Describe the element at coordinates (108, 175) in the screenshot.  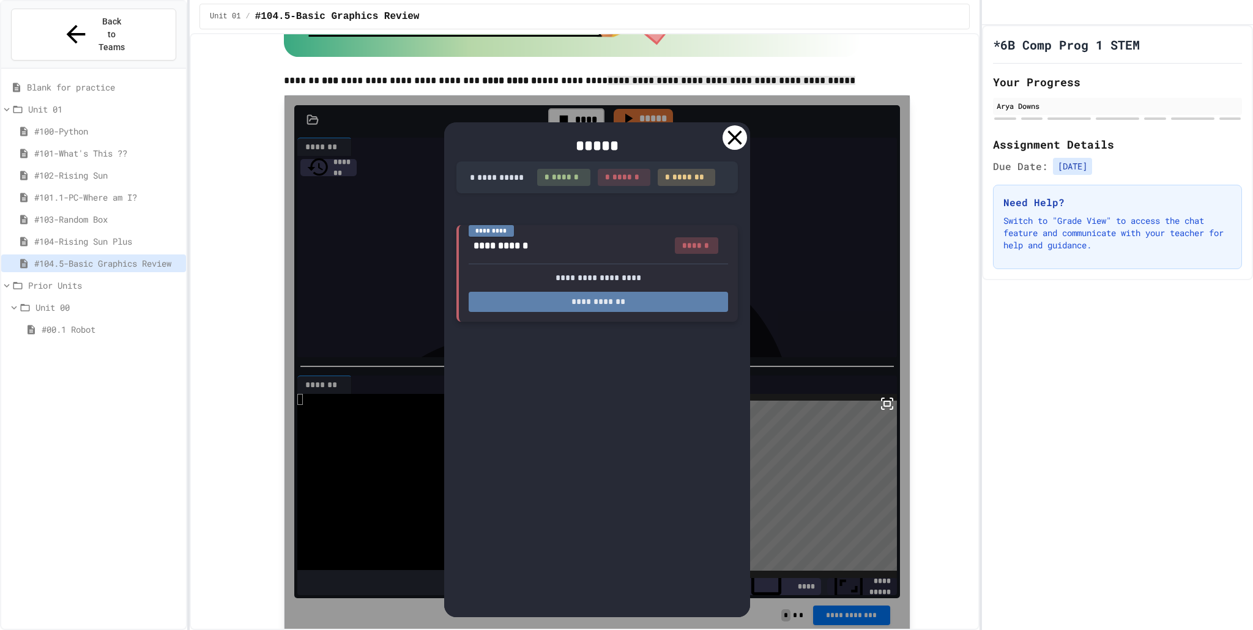
I see `span: #102-Rising Sun` at that location.